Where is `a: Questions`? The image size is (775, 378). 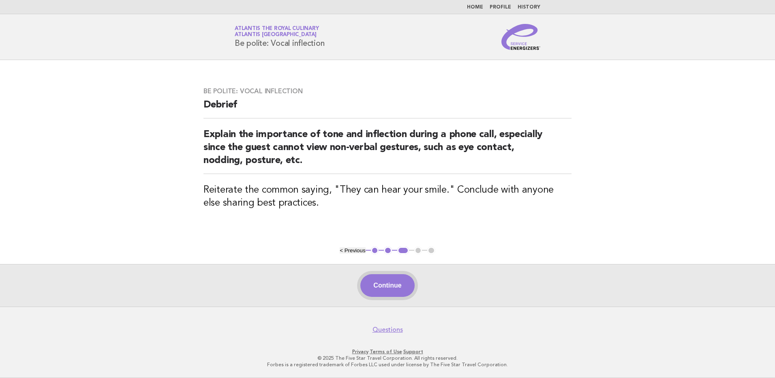
a: Questions is located at coordinates (388, 330).